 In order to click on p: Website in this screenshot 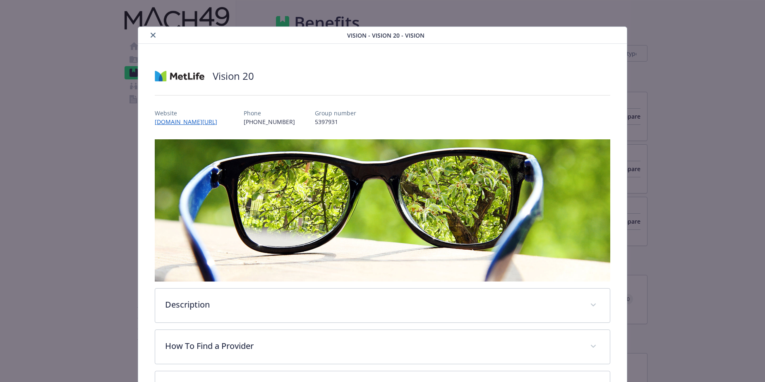, I will do `click(189, 113)`.